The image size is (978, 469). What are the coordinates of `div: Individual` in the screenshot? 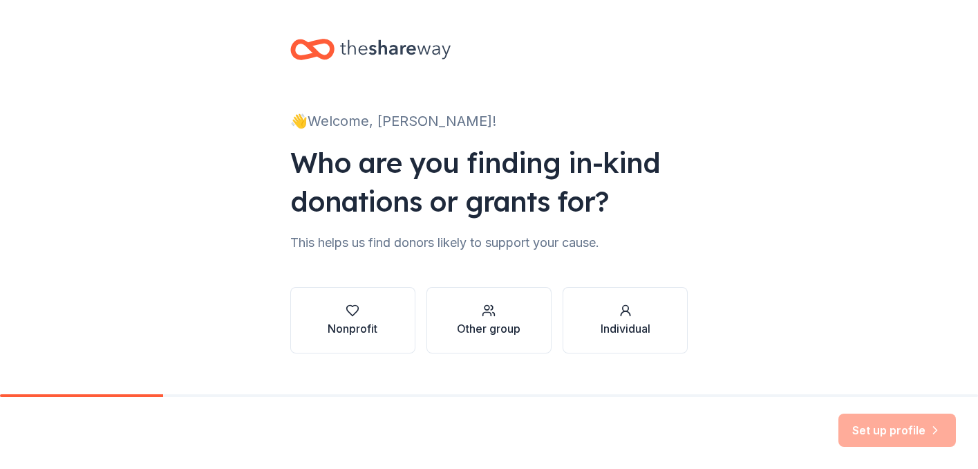 It's located at (626, 328).